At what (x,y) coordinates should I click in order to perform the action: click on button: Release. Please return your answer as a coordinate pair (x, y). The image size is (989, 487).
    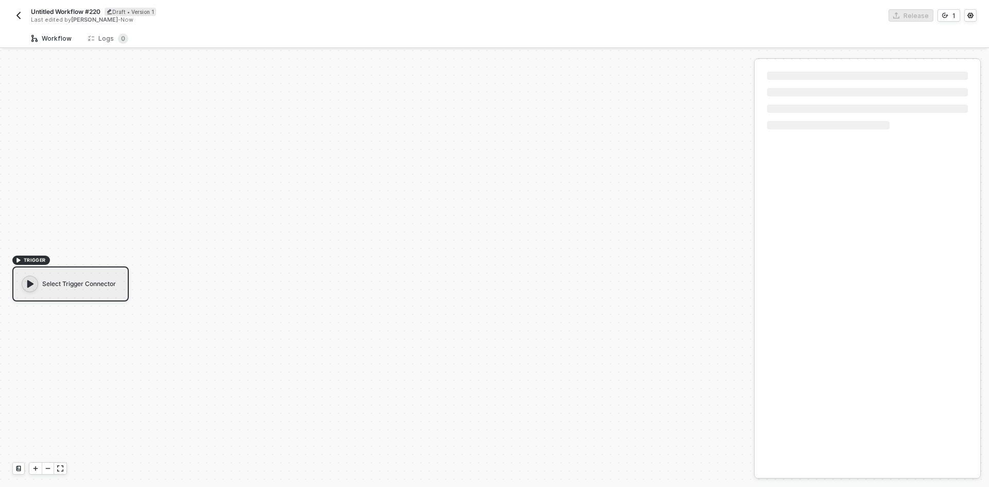
    Looking at the image, I should click on (911, 15).